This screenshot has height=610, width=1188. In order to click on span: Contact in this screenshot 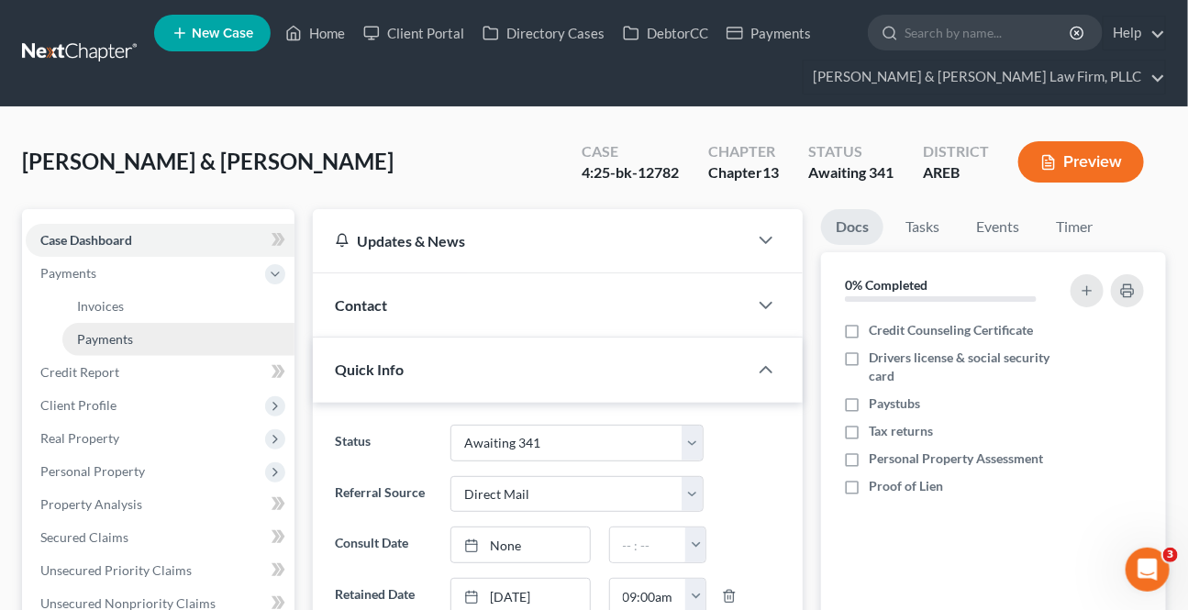, I will do `click(360, 305)`.